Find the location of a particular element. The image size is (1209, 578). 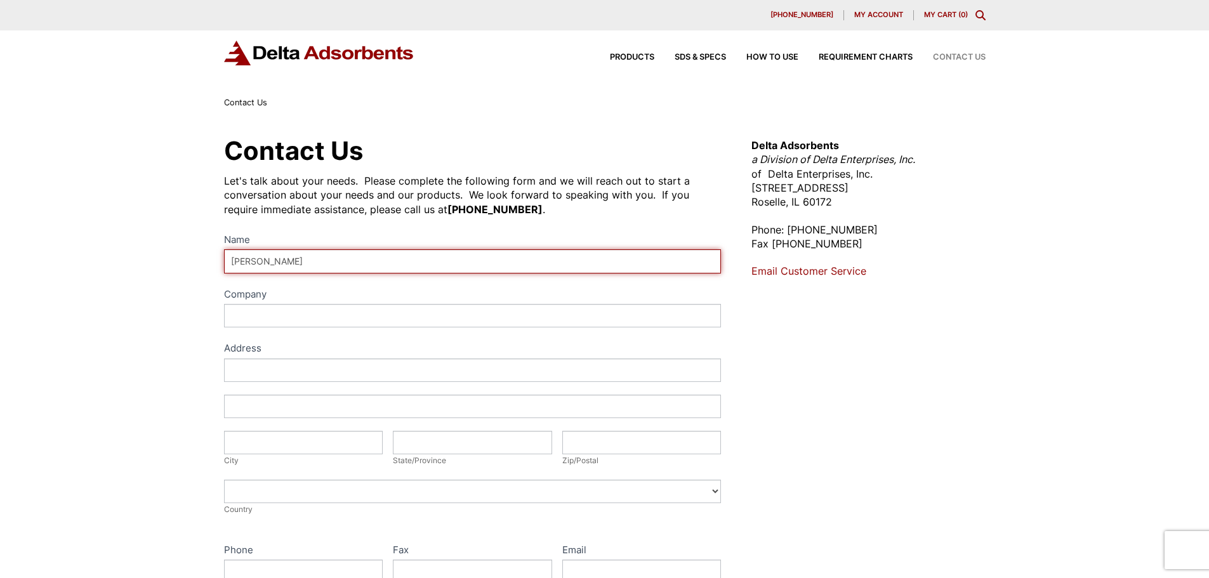

h1: Contact Us is located at coordinates (473, 151).